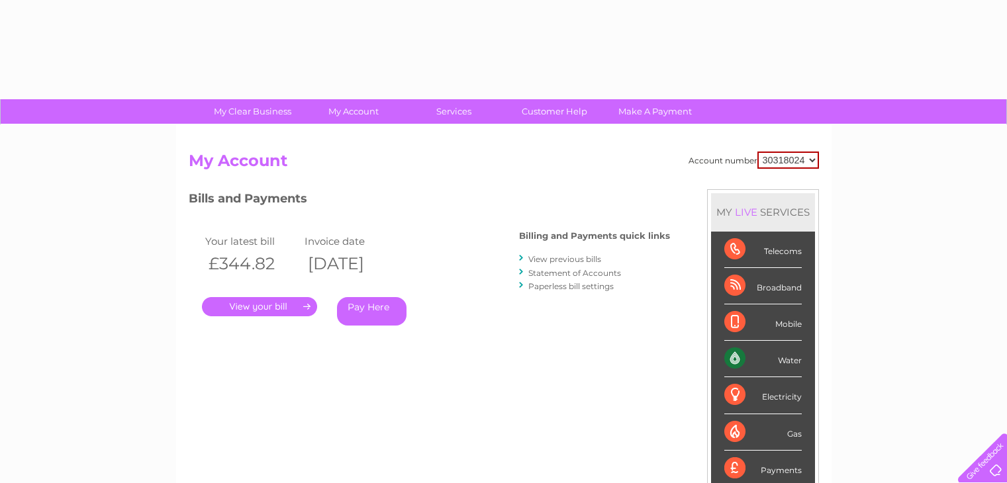  I want to click on div: Account number, so click(753, 160).